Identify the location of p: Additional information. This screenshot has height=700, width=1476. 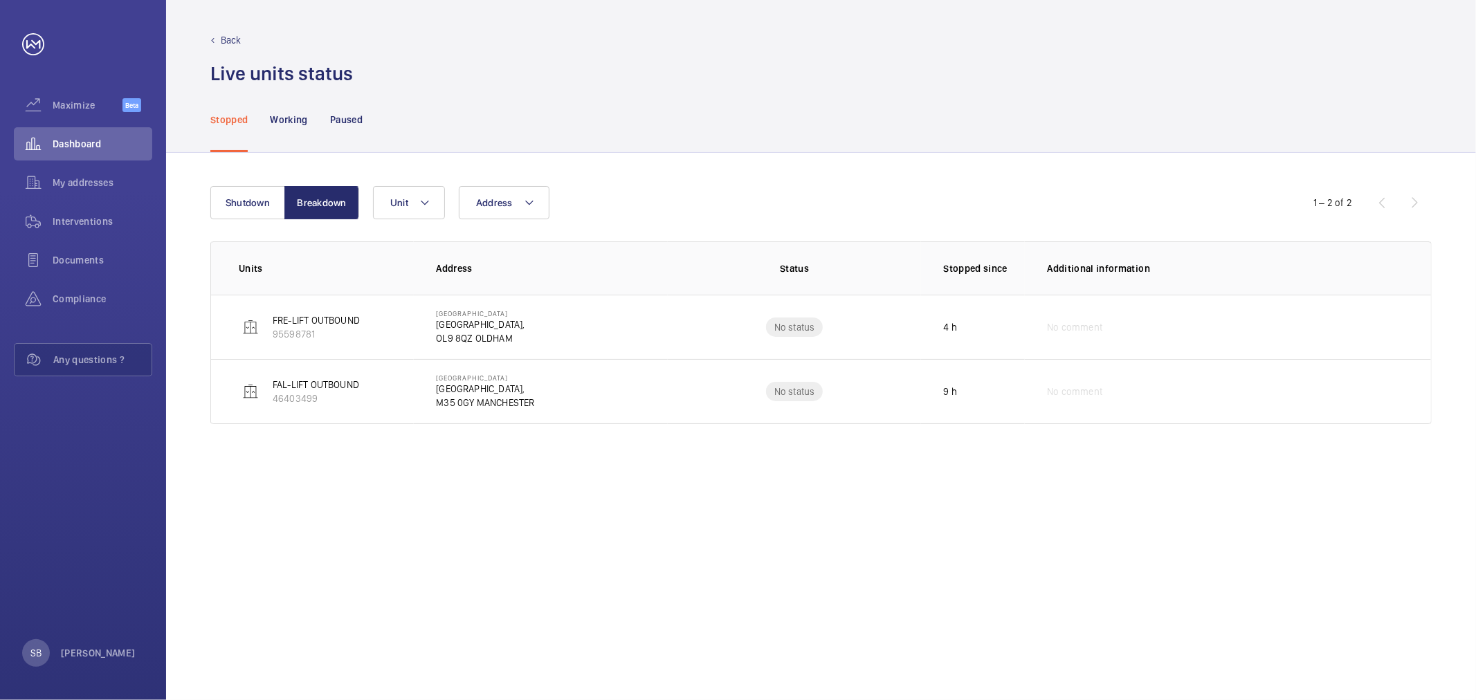
(1225, 269).